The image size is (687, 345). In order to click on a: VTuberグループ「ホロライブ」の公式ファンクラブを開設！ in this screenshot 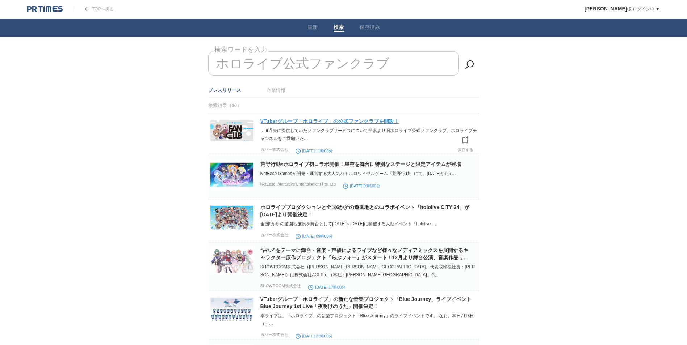, I will do `click(330, 121)`.